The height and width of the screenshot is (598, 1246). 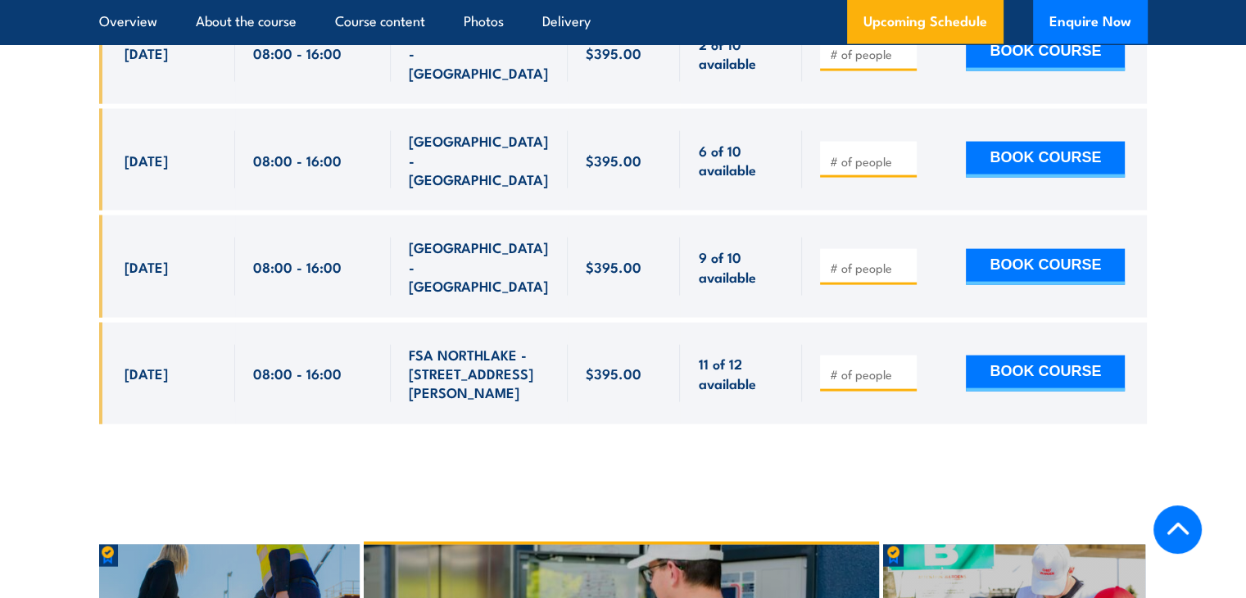 I want to click on span: 9 of 10 available, so click(x=740, y=266).